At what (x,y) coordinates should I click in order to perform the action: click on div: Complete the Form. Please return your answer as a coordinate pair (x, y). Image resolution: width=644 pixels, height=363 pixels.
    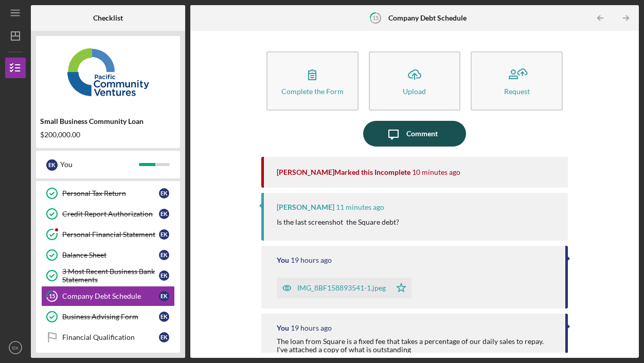
    Looking at the image, I should click on (312, 91).